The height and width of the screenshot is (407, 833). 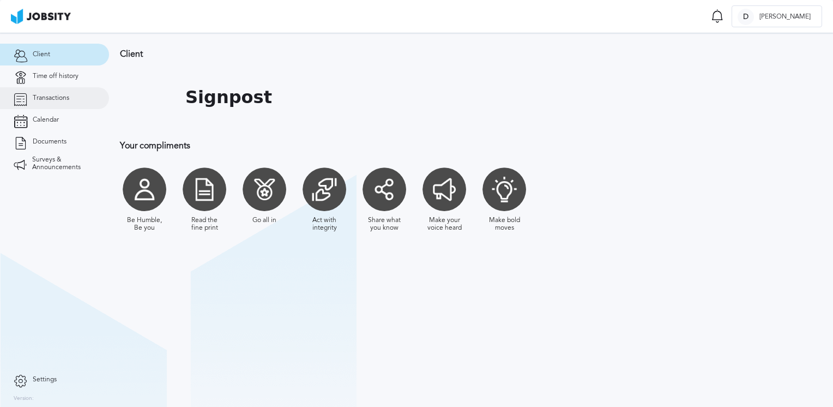 I want to click on div: D, so click(x=746, y=17).